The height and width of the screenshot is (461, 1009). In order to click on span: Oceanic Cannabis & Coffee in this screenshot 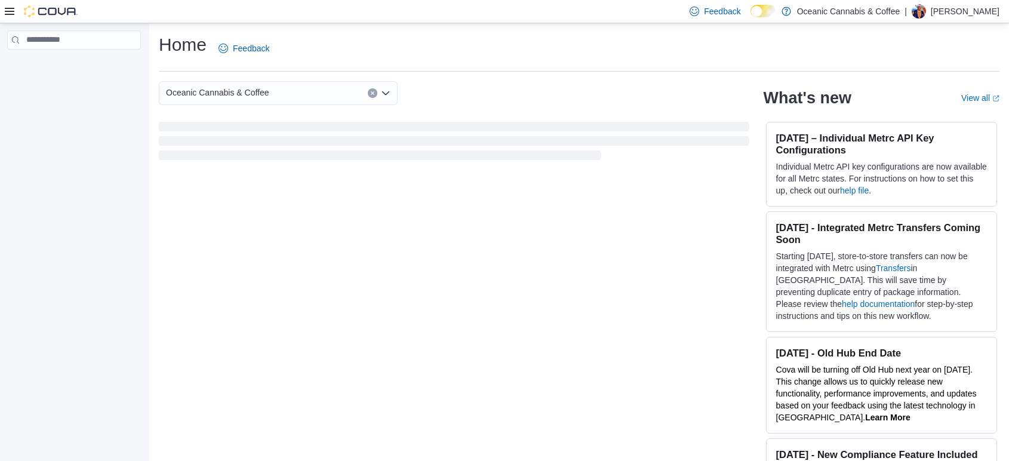, I will do `click(217, 93)`.